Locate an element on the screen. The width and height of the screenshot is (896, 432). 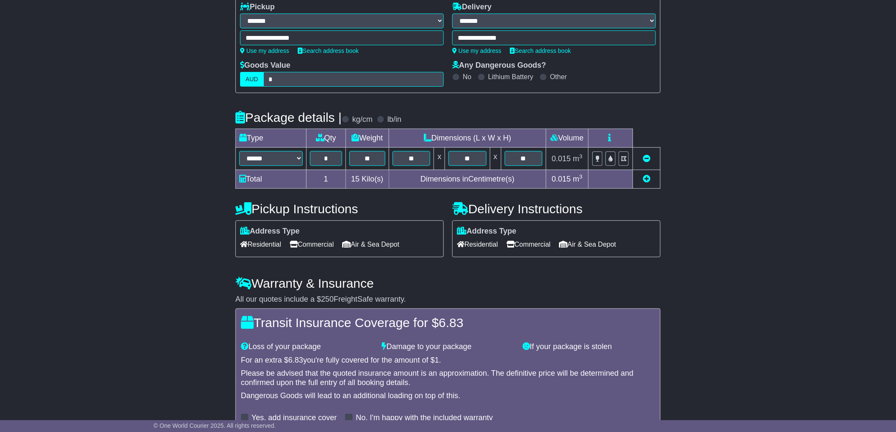
span: 1 is located at coordinates (437, 360).